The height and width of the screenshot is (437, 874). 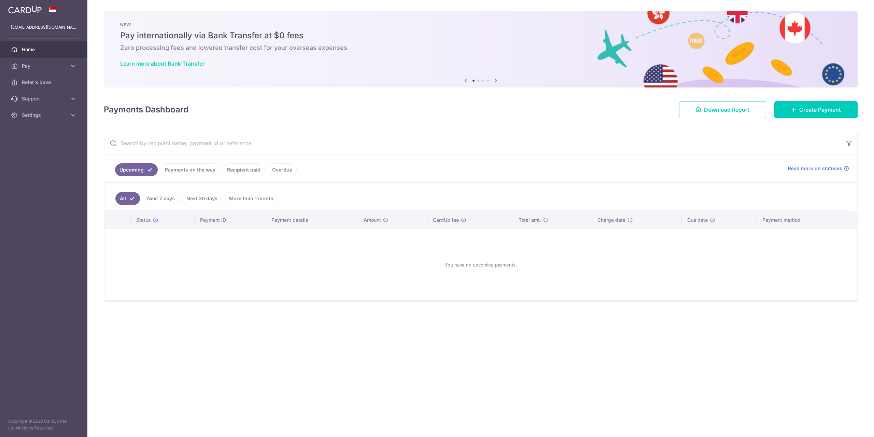 What do you see at coordinates (190, 170) in the screenshot?
I see `a: Payments on the way` at bounding box center [190, 170].